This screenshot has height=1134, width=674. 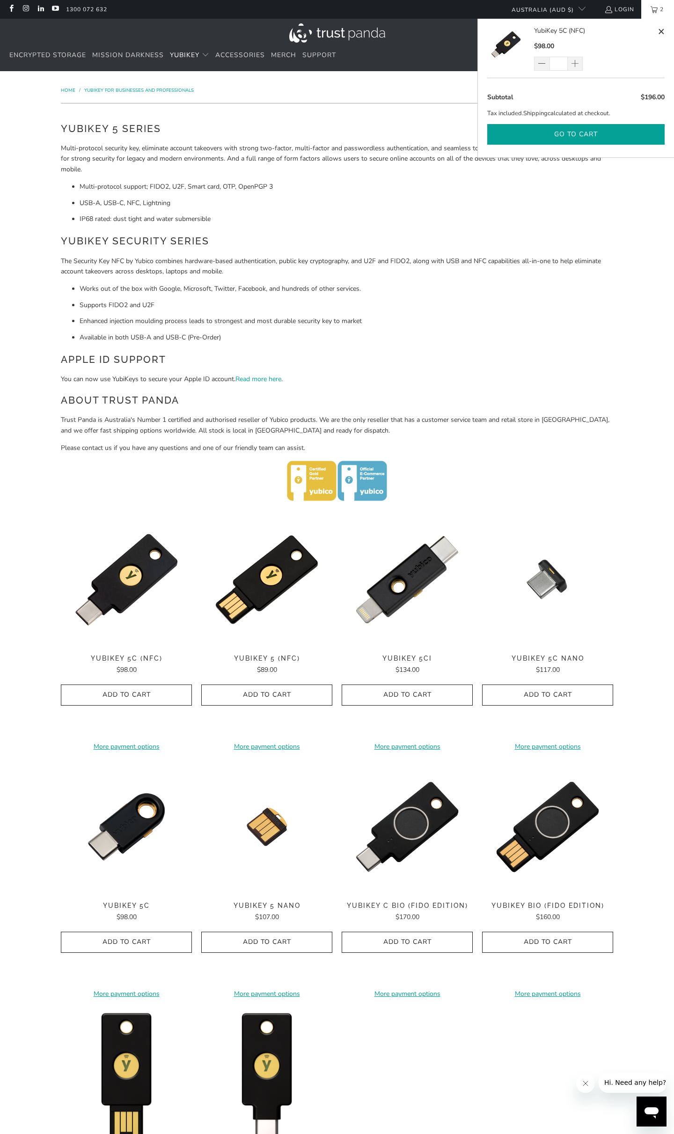 What do you see at coordinates (126, 665) in the screenshot?
I see `a: YubiKey 5C (NFC) $98.00` at bounding box center [126, 665].